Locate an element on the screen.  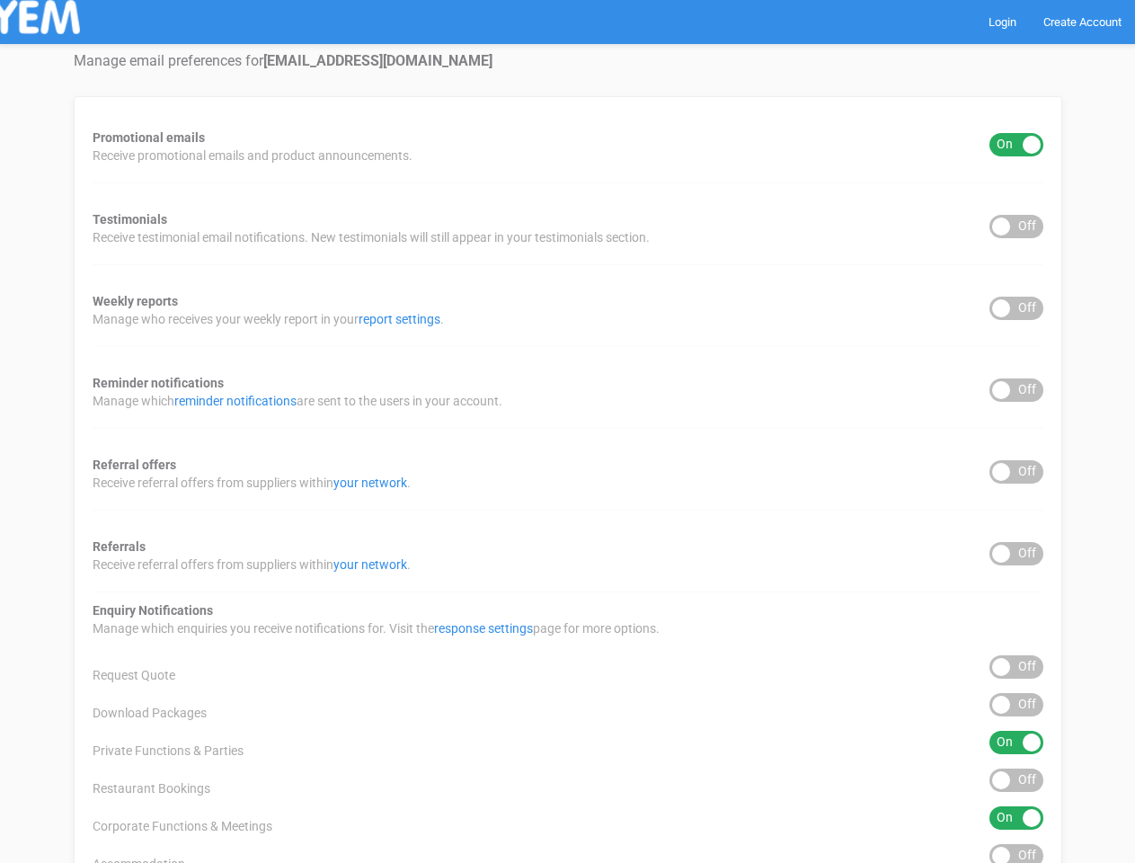
span: Restaurant Bookings is located at coordinates (151, 788).